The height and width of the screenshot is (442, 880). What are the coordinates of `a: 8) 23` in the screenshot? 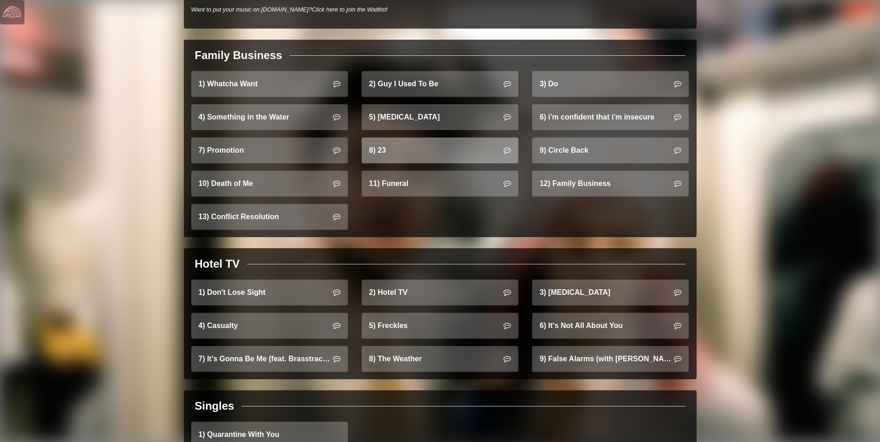 It's located at (440, 151).